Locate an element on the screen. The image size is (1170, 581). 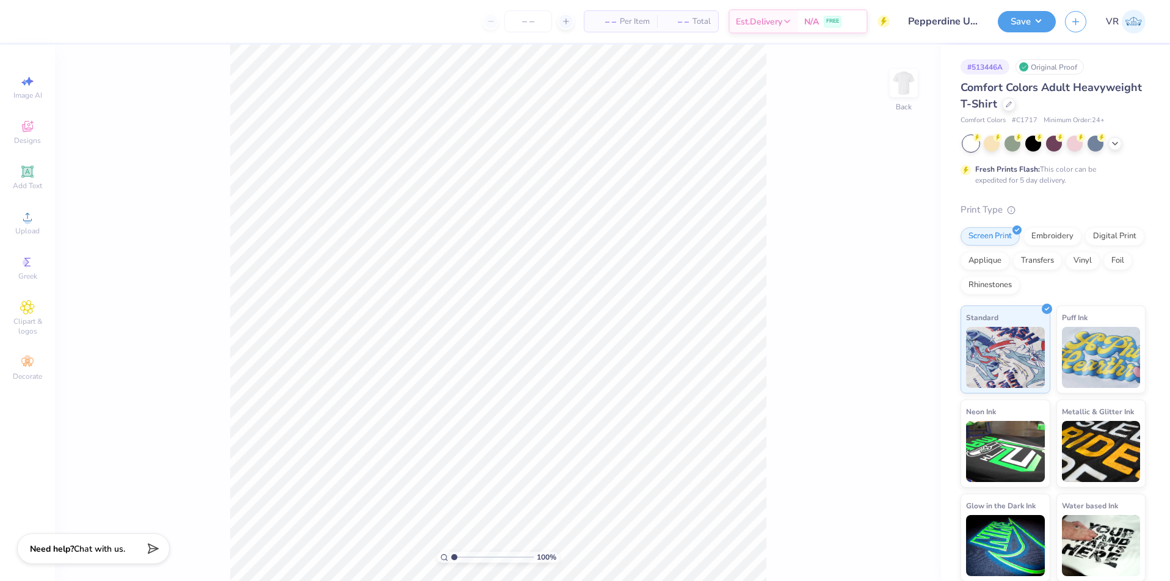
span: Designs is located at coordinates (27, 140).